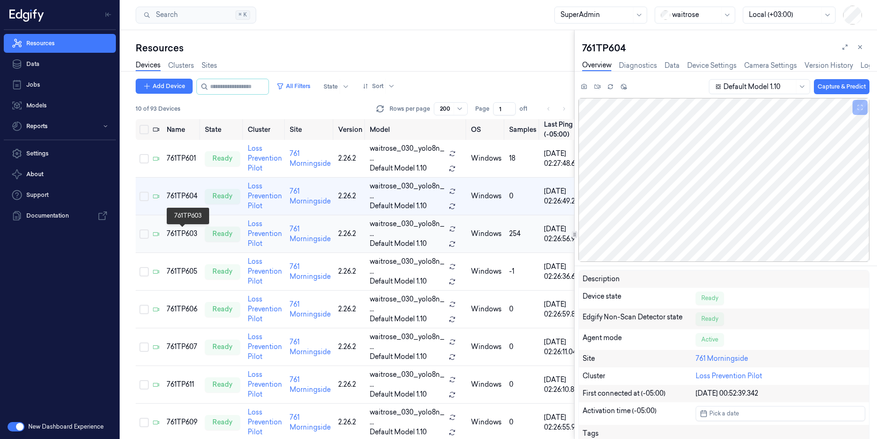 The height and width of the screenshot is (439, 877). I want to click on div: 761TP604, so click(182, 196).